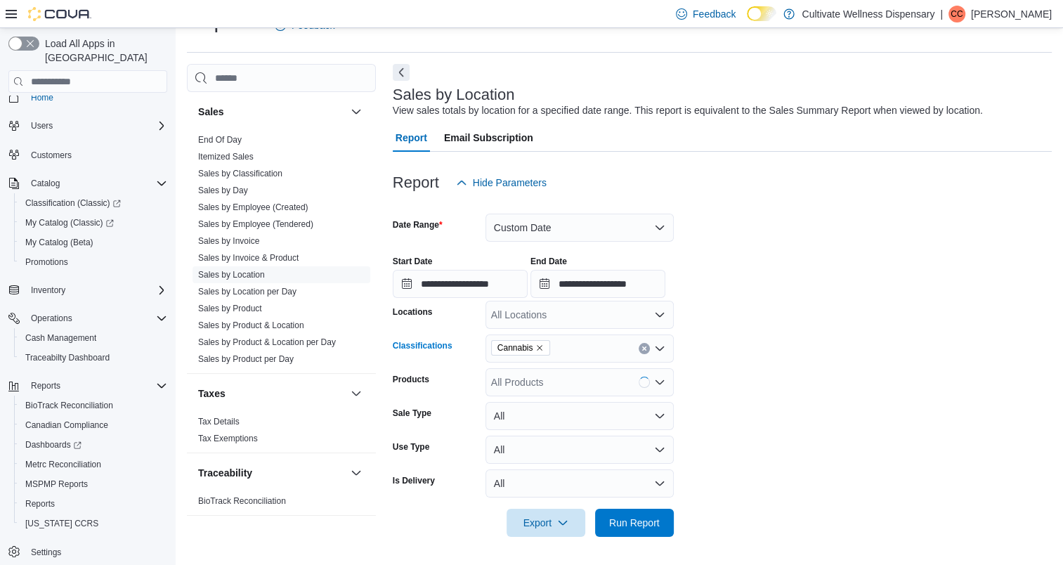 The width and height of the screenshot is (1063, 565). I want to click on span: Customers, so click(51, 155).